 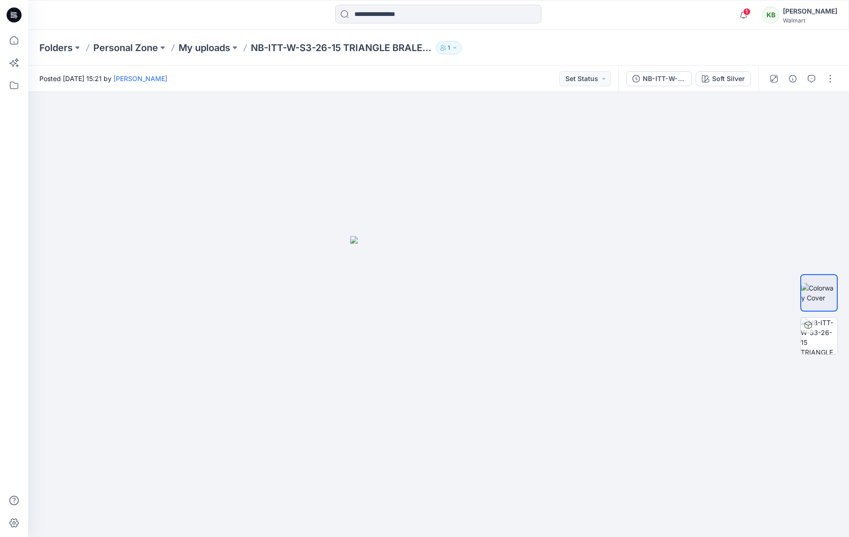 What do you see at coordinates (810, 20) in the screenshot?
I see `div: Walmart` at bounding box center [810, 20].